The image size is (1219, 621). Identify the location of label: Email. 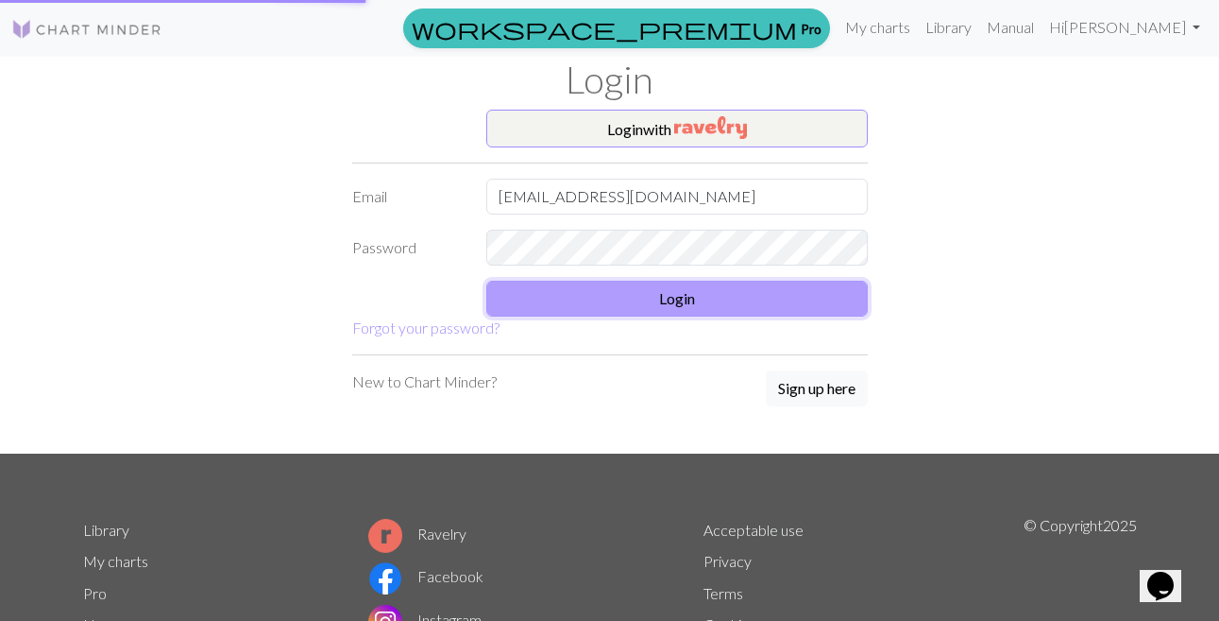
(408, 196).